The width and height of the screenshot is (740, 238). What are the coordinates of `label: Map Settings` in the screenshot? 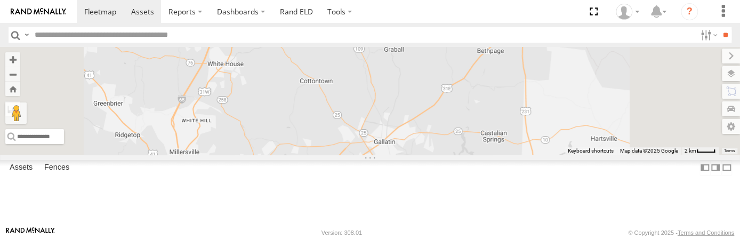 It's located at (731, 126).